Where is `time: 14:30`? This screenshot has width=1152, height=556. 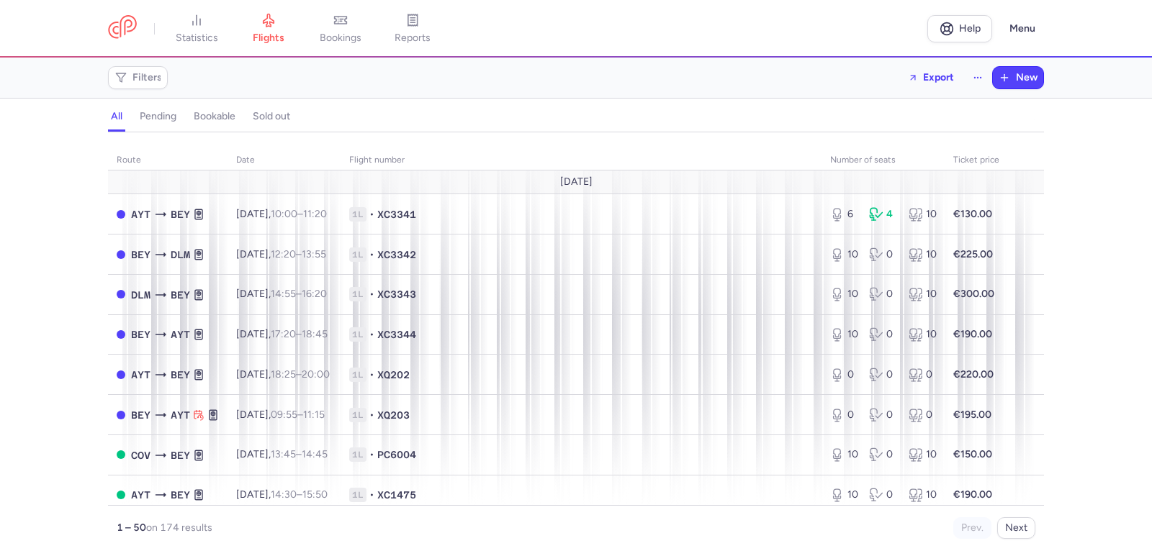
time: 14:30 is located at coordinates (284, 494).